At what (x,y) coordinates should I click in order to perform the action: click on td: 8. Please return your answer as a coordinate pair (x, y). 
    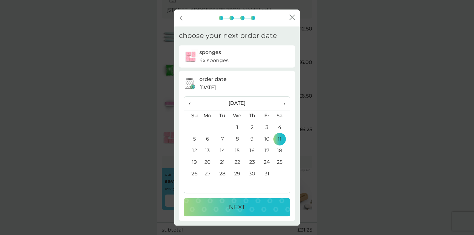
    Looking at the image, I should click on (237, 139).